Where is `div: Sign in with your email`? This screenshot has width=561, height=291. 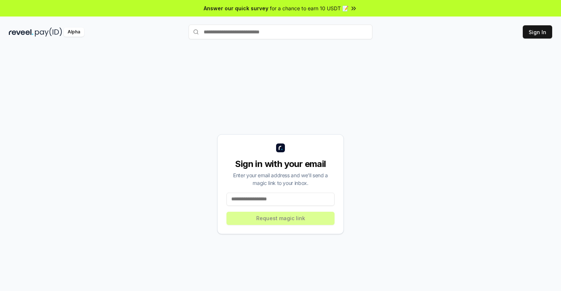
div: Sign in with your email is located at coordinates (280, 164).